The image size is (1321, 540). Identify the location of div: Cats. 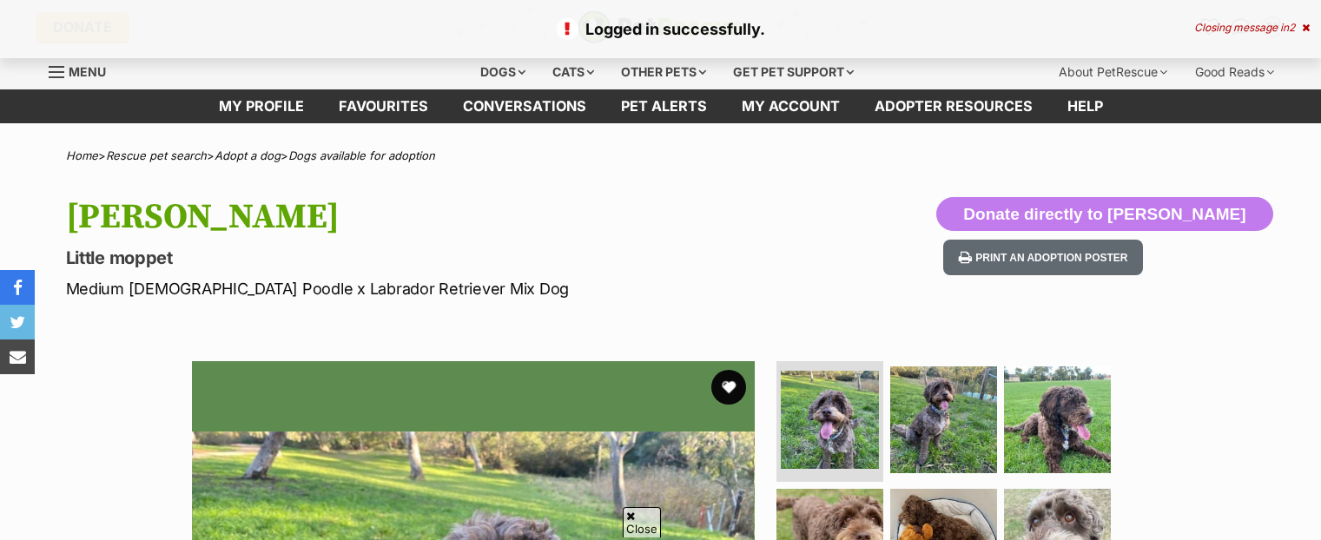
(573, 72).